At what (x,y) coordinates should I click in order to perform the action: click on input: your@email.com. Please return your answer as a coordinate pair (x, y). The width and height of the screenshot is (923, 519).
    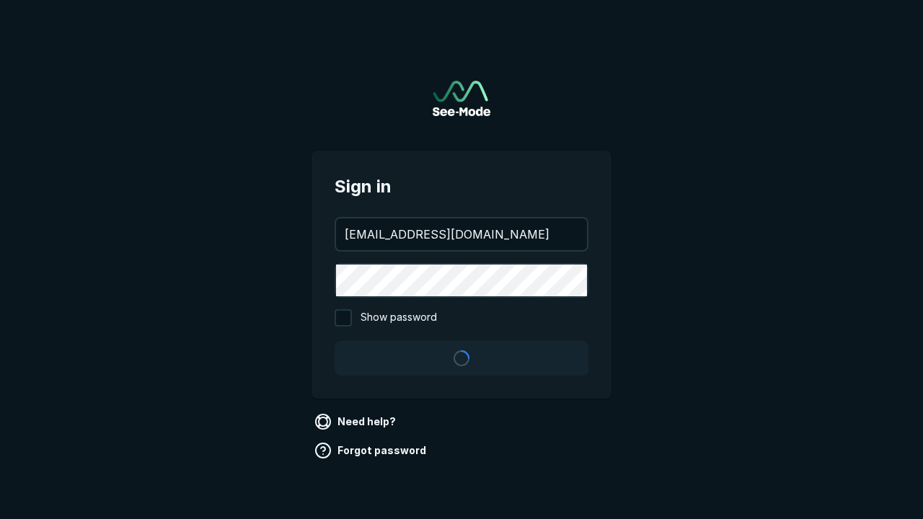
    Looking at the image, I should click on (461, 234).